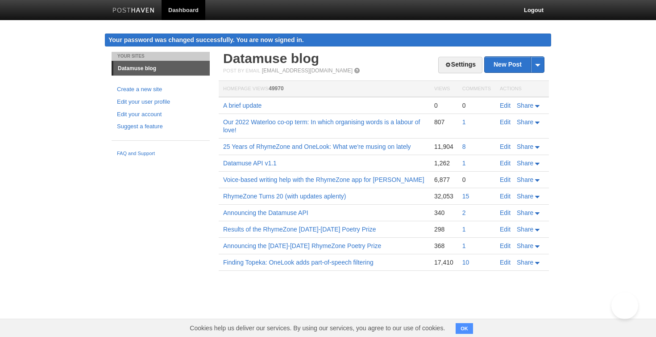 The width and height of the screenshot is (656, 337). Describe the element at coordinates (514, 64) in the screenshot. I see `a: New Post` at that location.